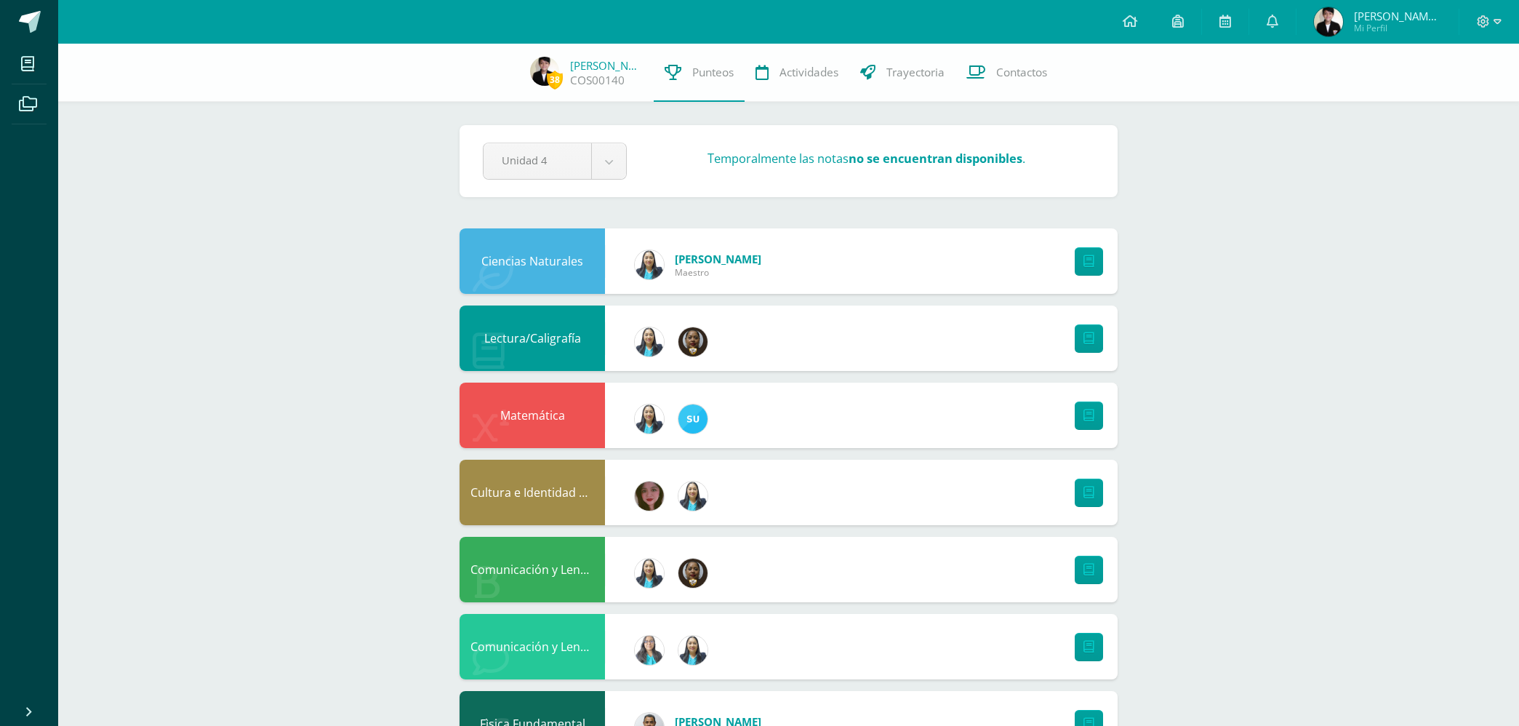 The width and height of the screenshot is (1519, 726). I want to click on div: Comunicación y Lenguaje, so click(532, 569).